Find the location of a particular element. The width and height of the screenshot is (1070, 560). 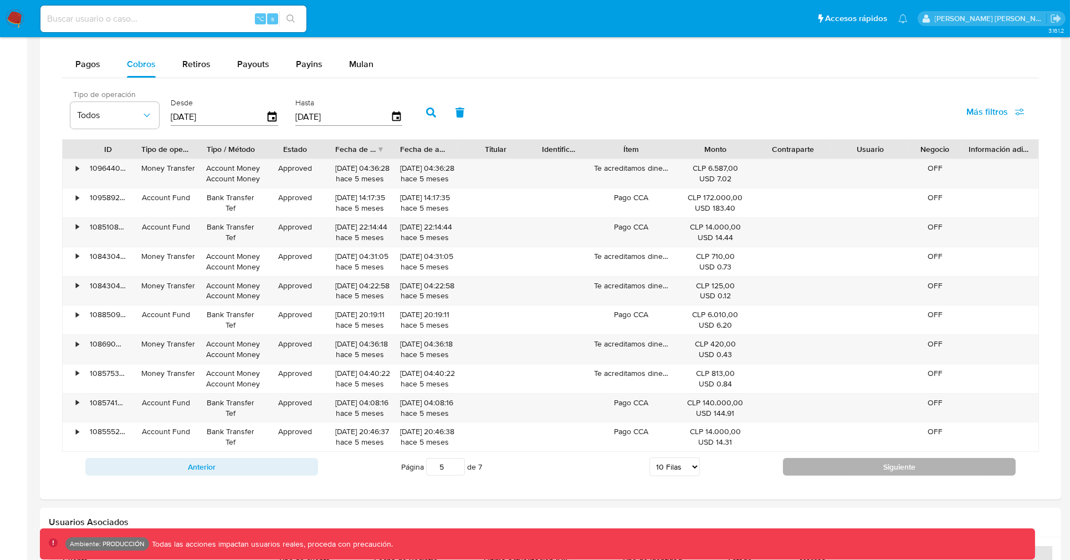

p: Ambiente: PRODUCCIÓN is located at coordinates (107, 543).